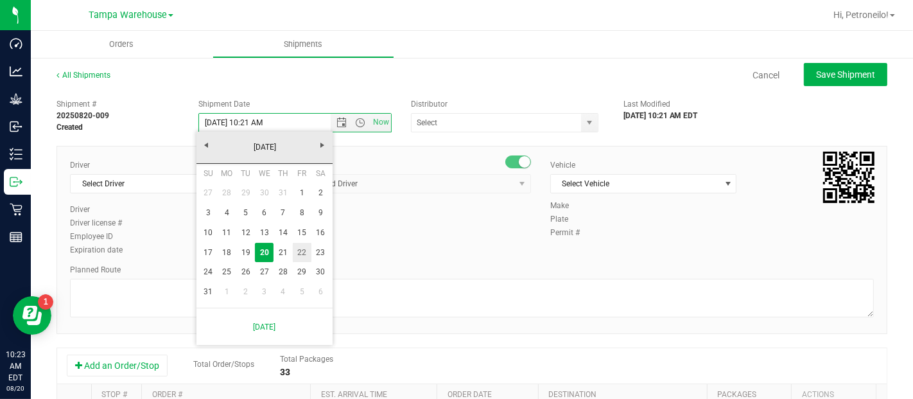 This screenshot has width=913, height=399. What do you see at coordinates (303, 44) in the screenshot?
I see `a: Shipments` at bounding box center [303, 44].